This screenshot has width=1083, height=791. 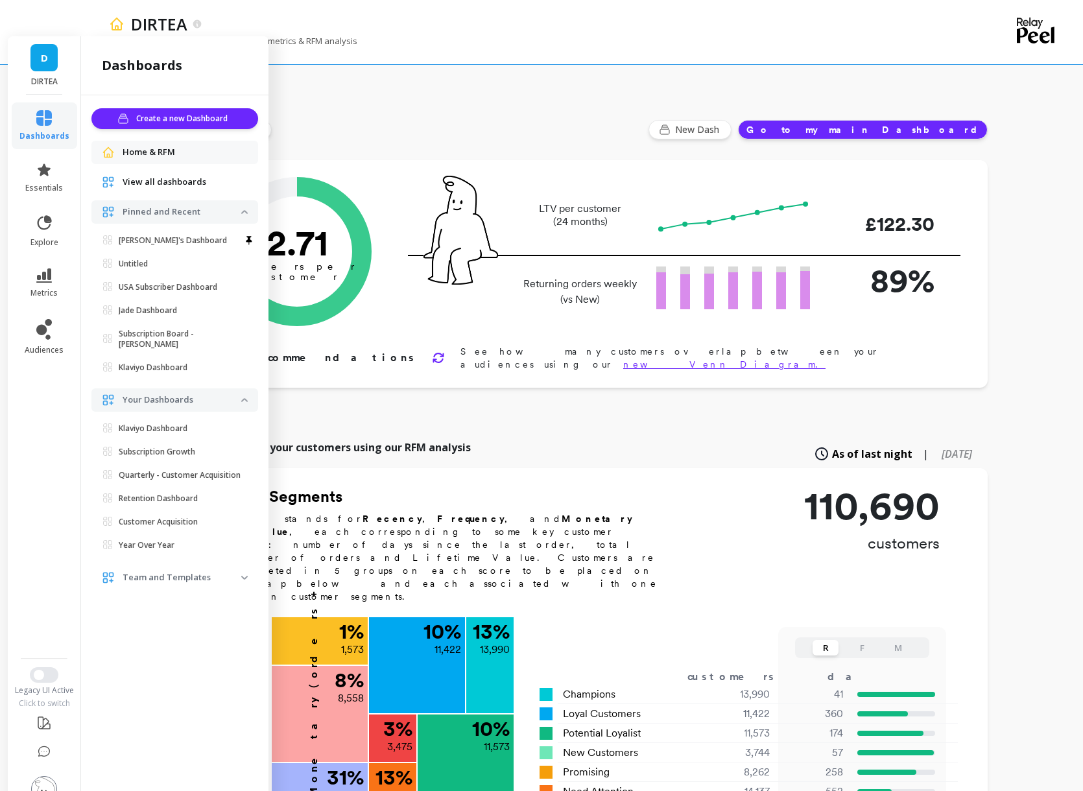 What do you see at coordinates (117, 24) in the screenshot?
I see `img: header icon` at bounding box center [117, 24].